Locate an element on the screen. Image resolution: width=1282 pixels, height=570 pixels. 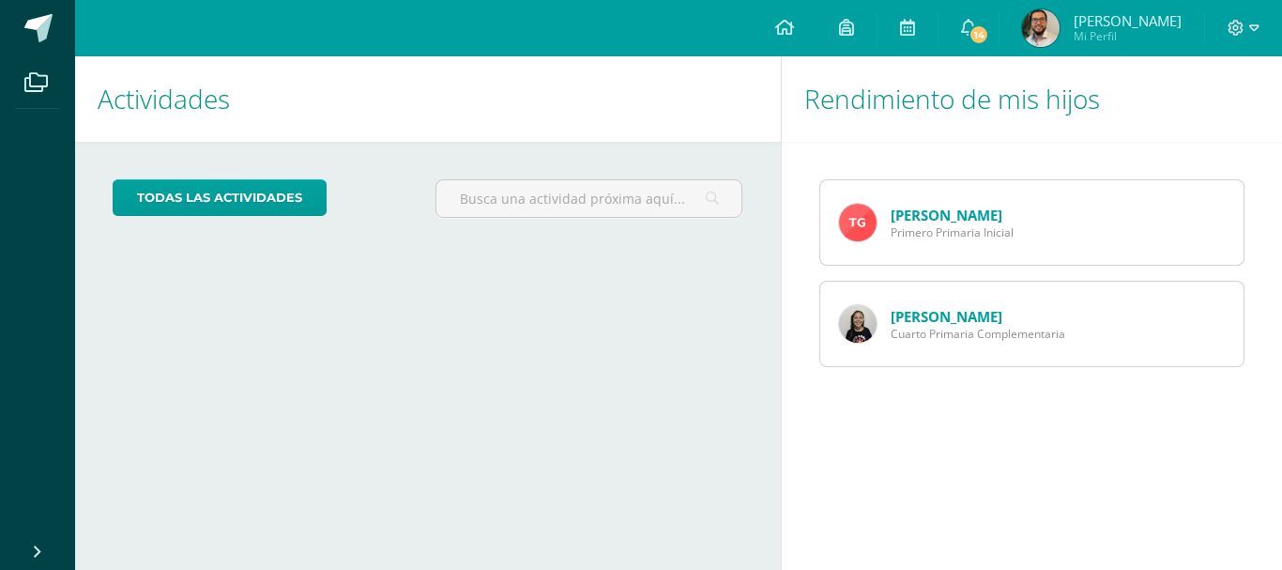
span: Cuarto Primaria Complementaria is located at coordinates (978, 333).